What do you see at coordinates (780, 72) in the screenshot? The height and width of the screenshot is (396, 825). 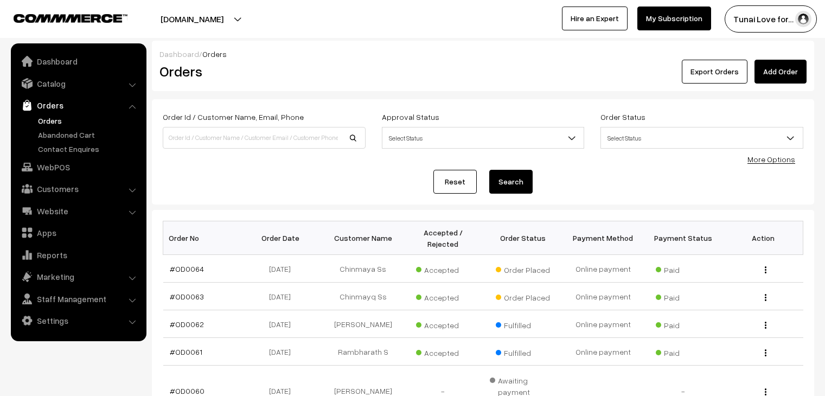 I see `a: Add Order` at bounding box center [780, 72].